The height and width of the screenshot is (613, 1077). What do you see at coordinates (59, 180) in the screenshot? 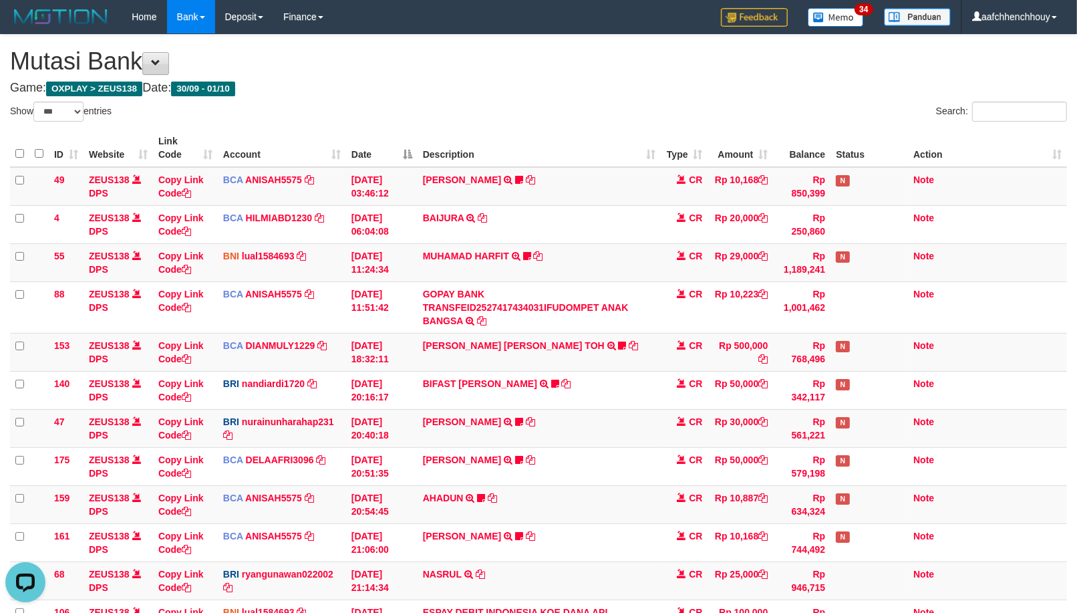
I see `span: 49` at bounding box center [59, 180].